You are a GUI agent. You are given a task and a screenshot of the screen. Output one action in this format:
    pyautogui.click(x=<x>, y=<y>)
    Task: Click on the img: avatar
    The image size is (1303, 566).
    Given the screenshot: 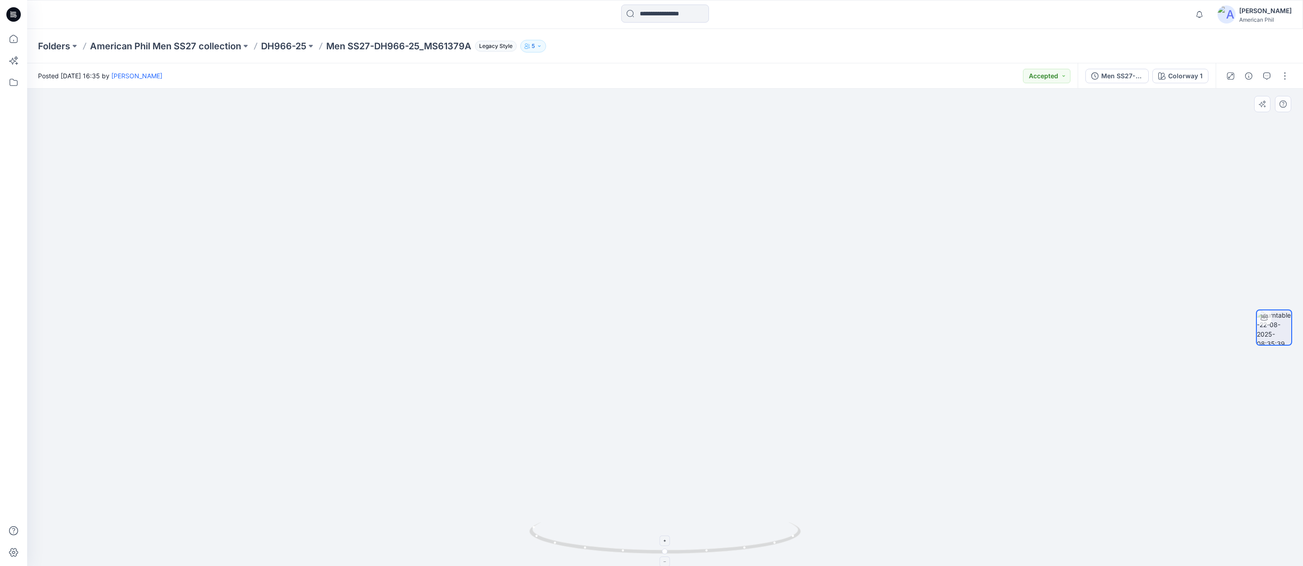 What is the action you would take?
    pyautogui.click(x=1227, y=14)
    